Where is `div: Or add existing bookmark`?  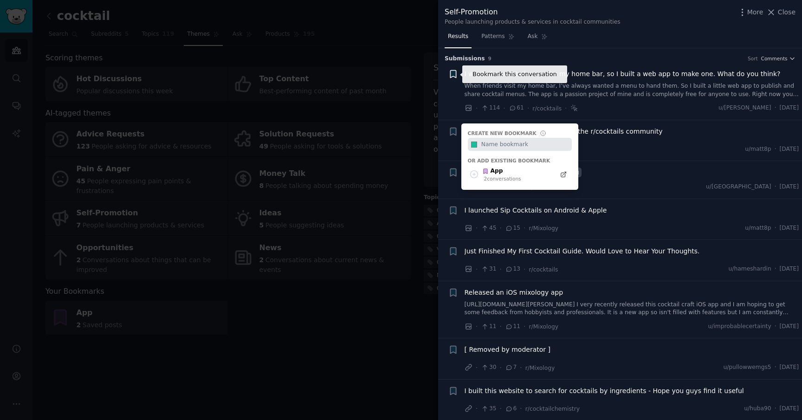 div: Or add existing bookmark is located at coordinates (520, 161).